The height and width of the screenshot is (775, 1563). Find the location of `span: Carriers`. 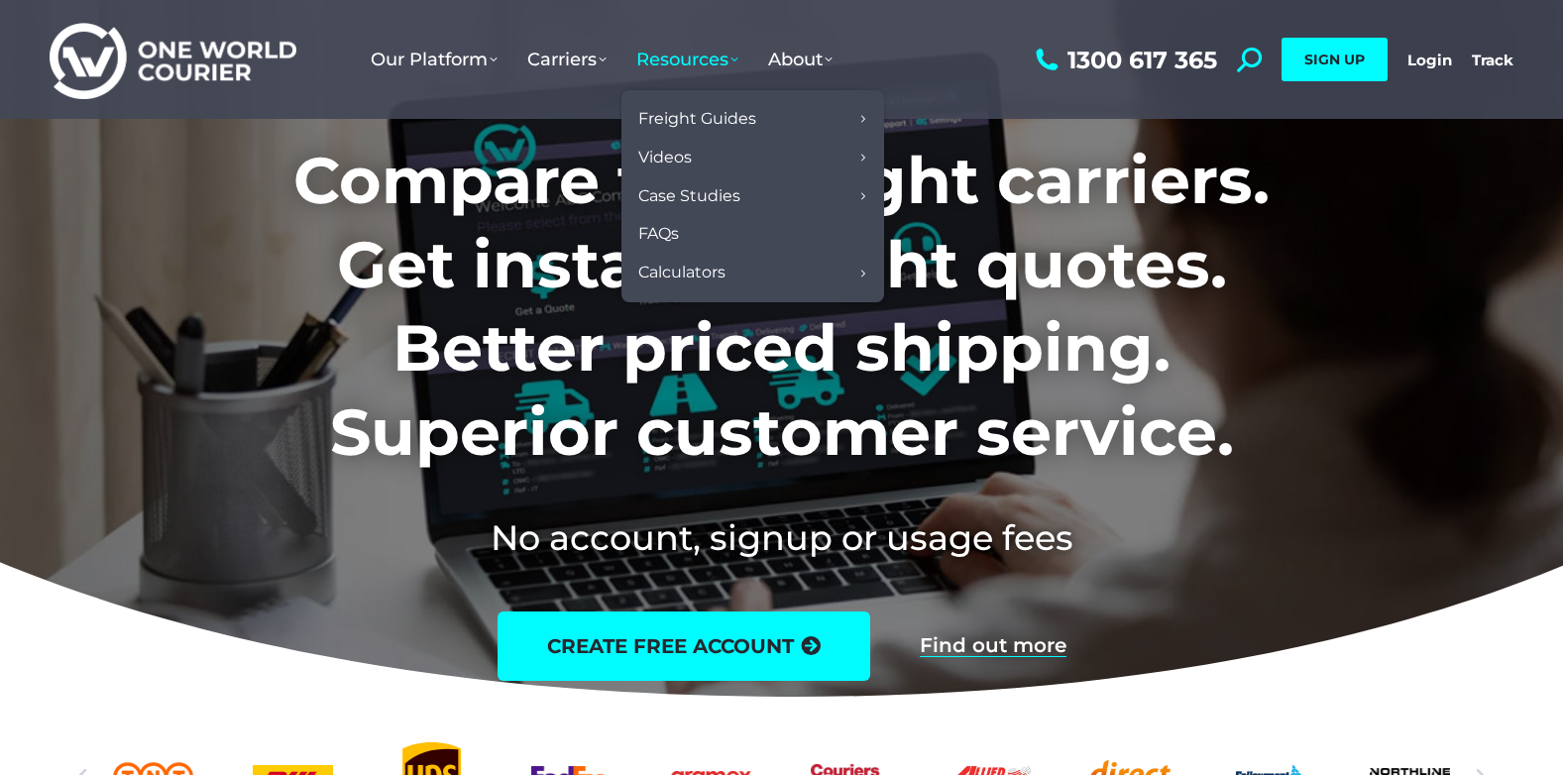

span: Carriers is located at coordinates (567, 59).